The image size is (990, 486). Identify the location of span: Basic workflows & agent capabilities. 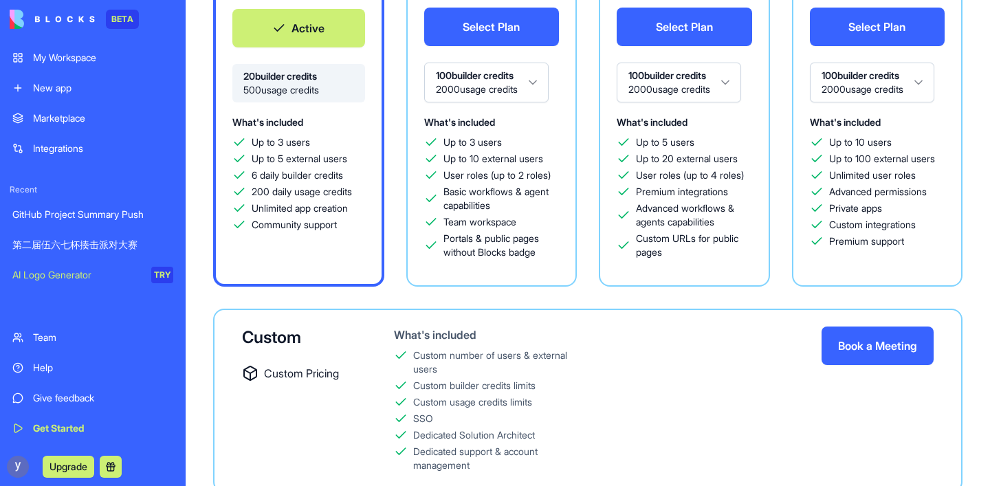
(501, 199).